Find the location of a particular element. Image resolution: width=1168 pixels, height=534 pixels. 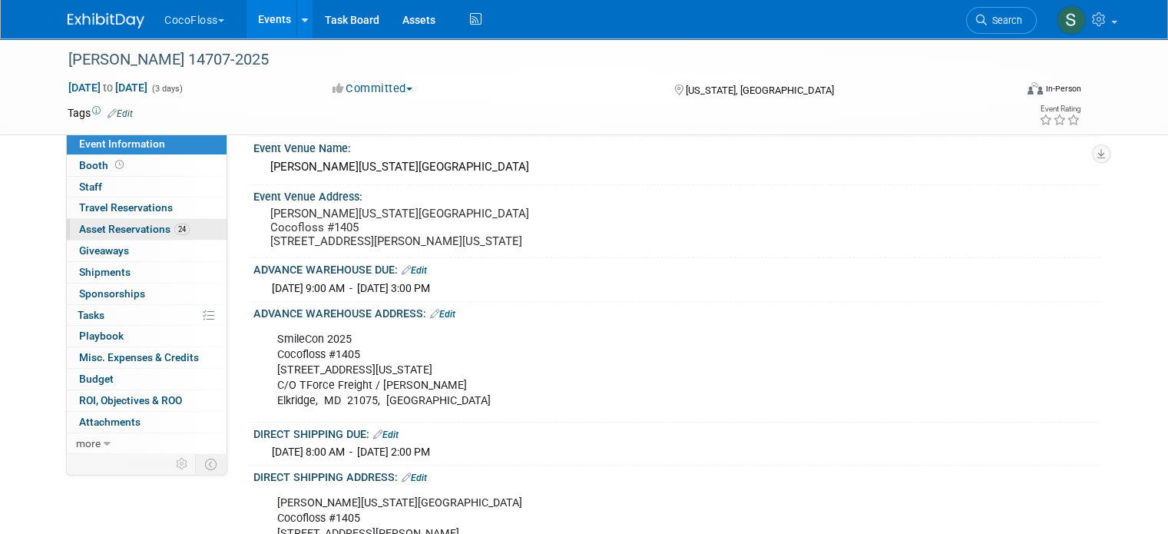

a: Budget is located at coordinates (147, 379).